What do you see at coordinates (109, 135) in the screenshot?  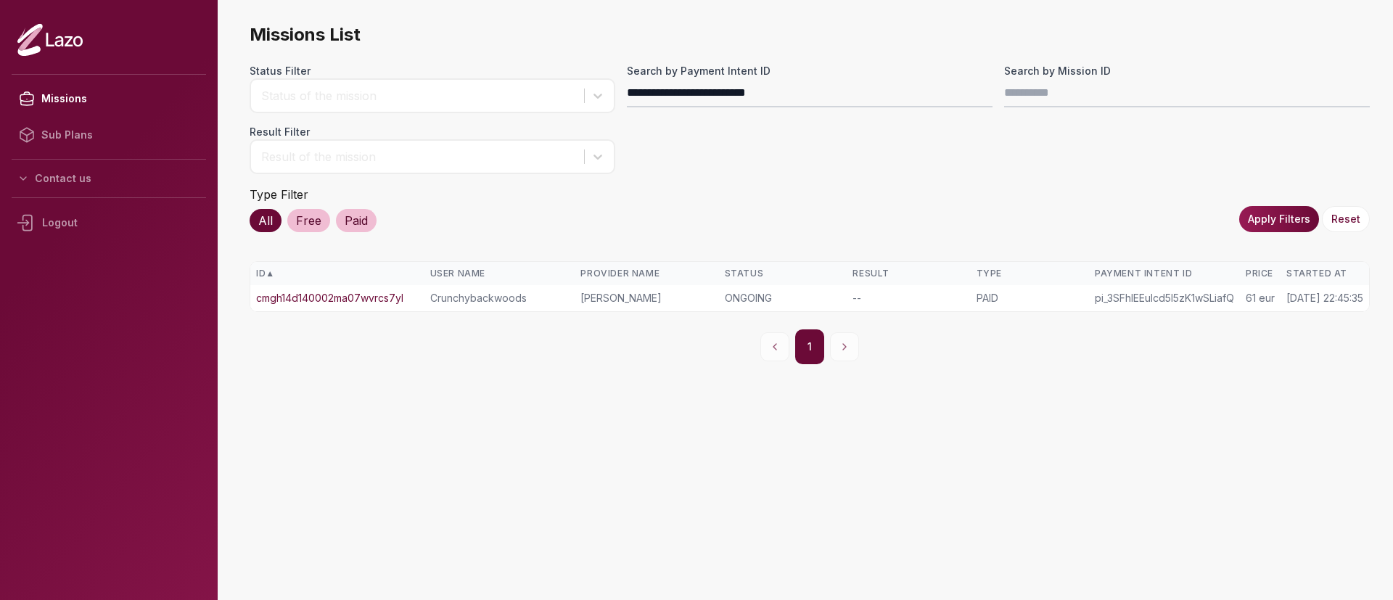 I see `a: Sub Plans` at bounding box center [109, 135].